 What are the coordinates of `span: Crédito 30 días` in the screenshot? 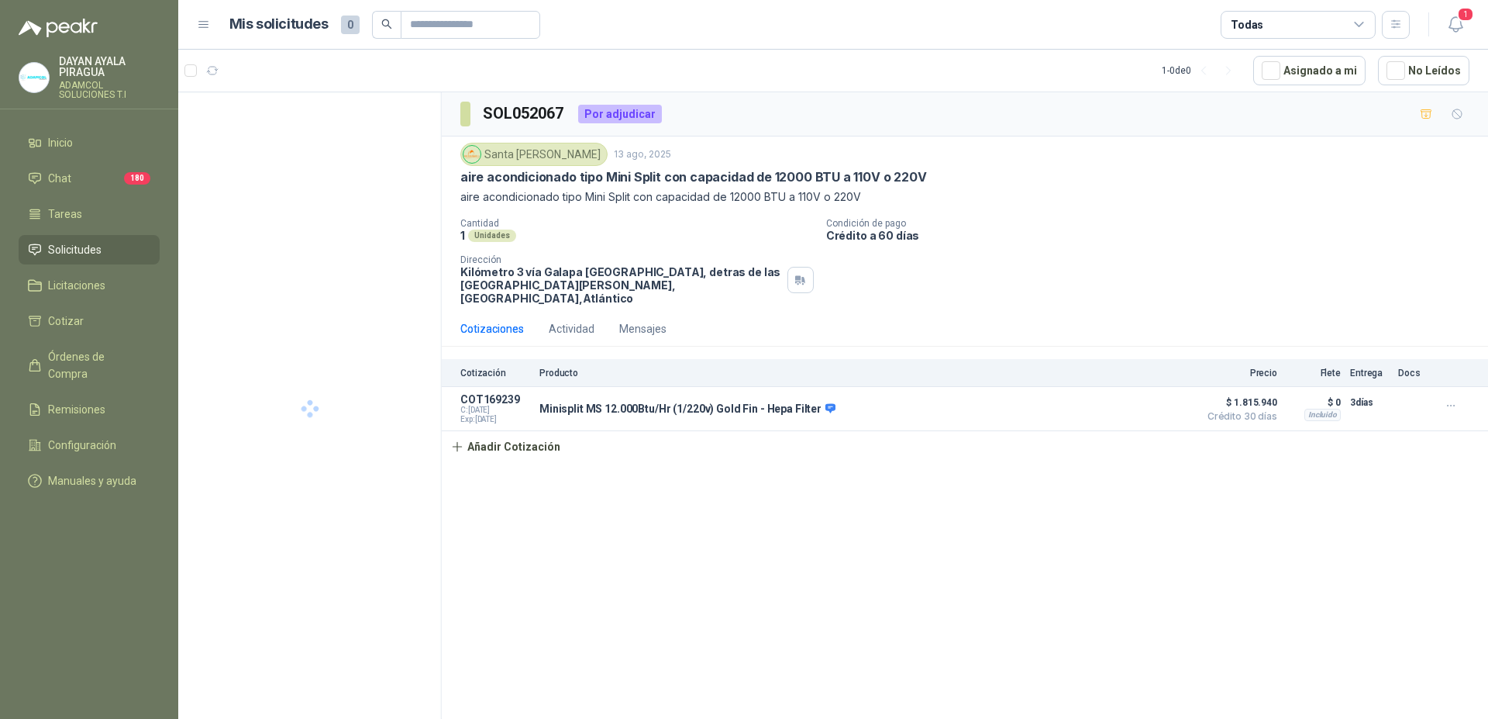 It's located at (1239, 416).